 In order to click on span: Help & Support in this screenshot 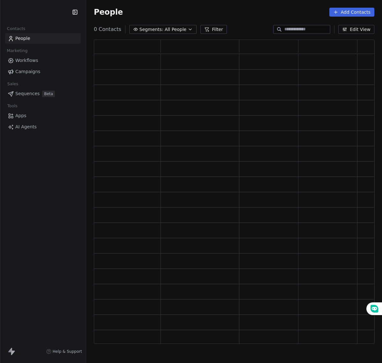, I will do `click(67, 352)`.